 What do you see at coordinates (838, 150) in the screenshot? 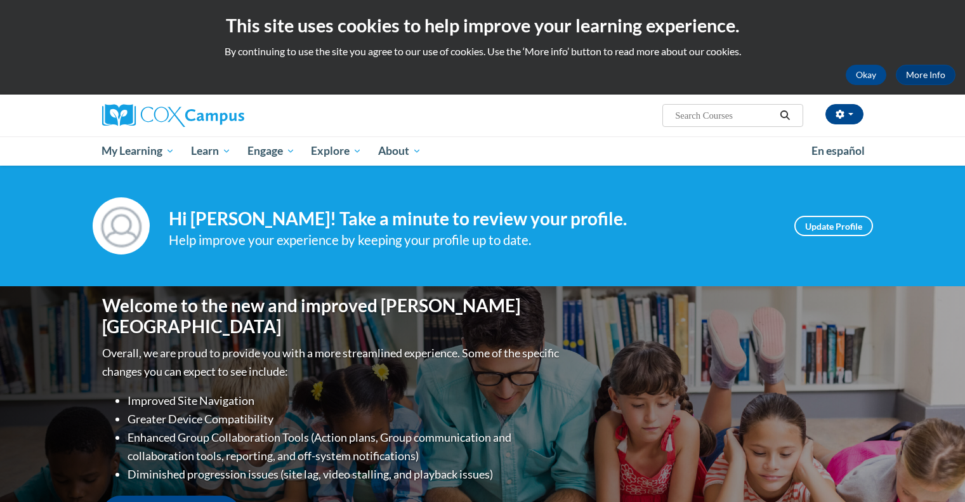
I see `span: En español` at bounding box center [838, 150].